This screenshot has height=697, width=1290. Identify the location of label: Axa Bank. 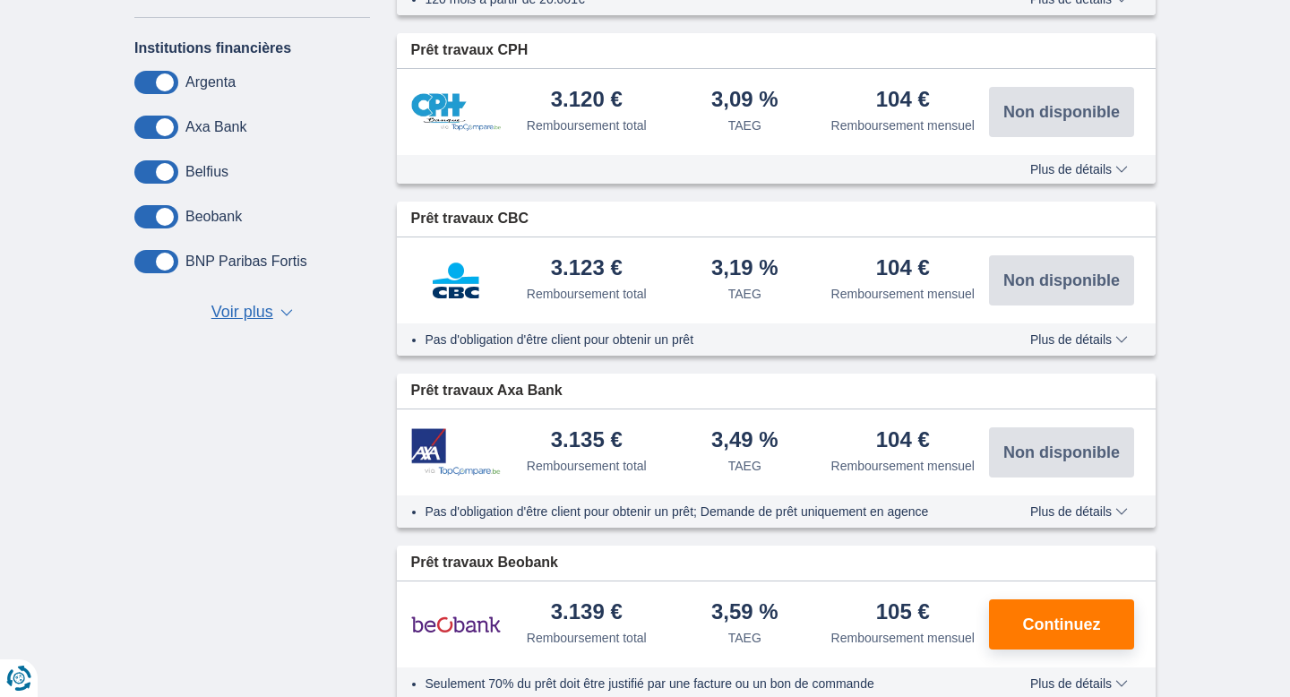
(216, 127).